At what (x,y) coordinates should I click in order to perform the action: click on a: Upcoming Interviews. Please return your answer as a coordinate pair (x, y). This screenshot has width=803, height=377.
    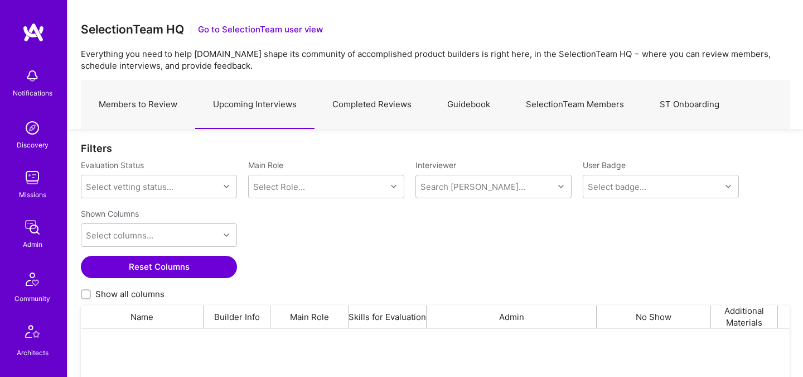
    Looking at the image, I should click on (255, 104).